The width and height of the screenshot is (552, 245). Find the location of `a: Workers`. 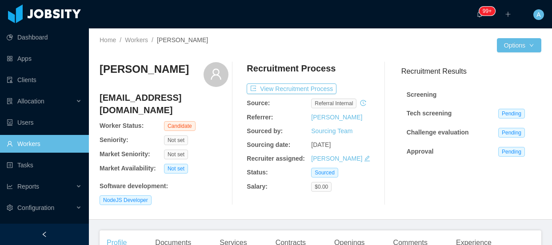

a: Workers is located at coordinates (136, 40).